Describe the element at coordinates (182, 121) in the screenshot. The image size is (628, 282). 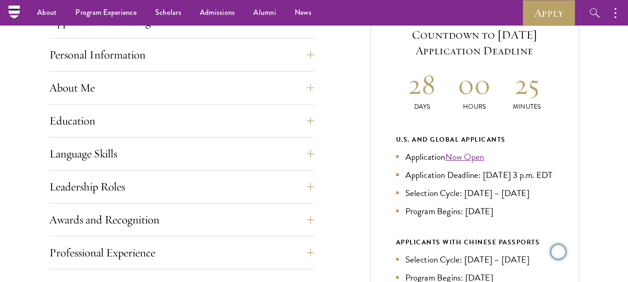
I see `button: Education` at that location.